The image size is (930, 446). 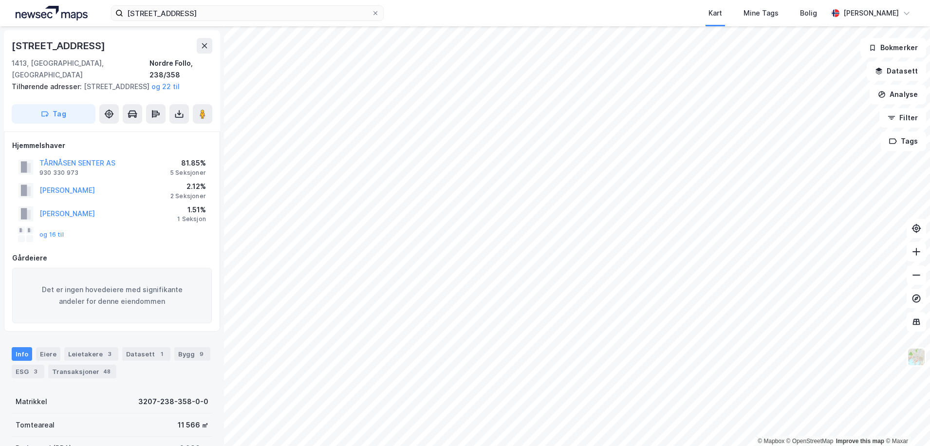 I want to click on div: 2 Seksjoner, so click(x=188, y=196).